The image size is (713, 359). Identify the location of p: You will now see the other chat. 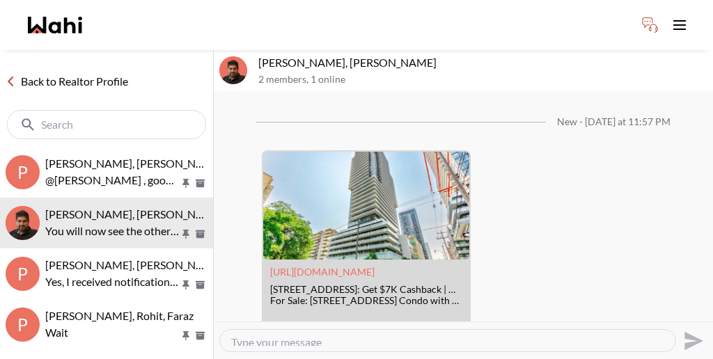
(112, 231).